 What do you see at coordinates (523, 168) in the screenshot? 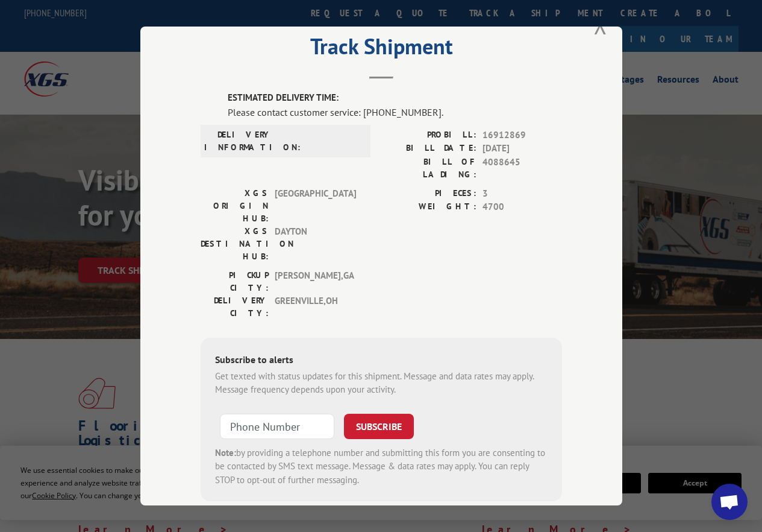
I see `span: 4088645` at bounding box center [523, 168].